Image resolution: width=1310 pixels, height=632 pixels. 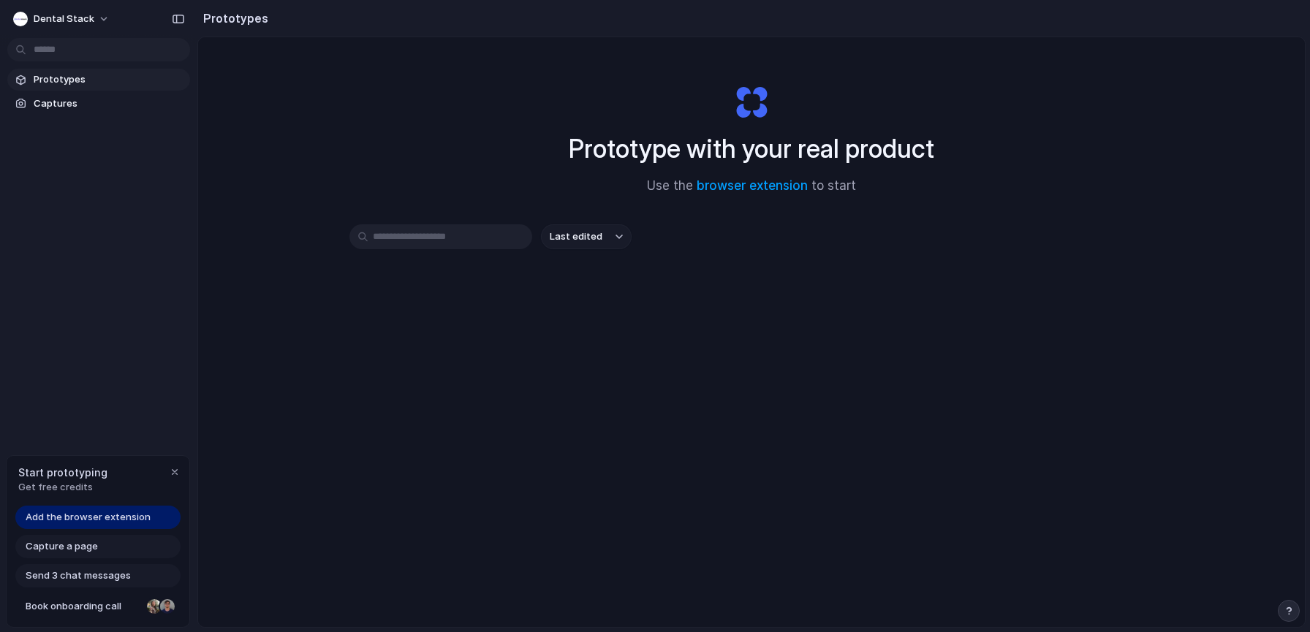 I want to click on a: Captures, so click(x=99, y=104).